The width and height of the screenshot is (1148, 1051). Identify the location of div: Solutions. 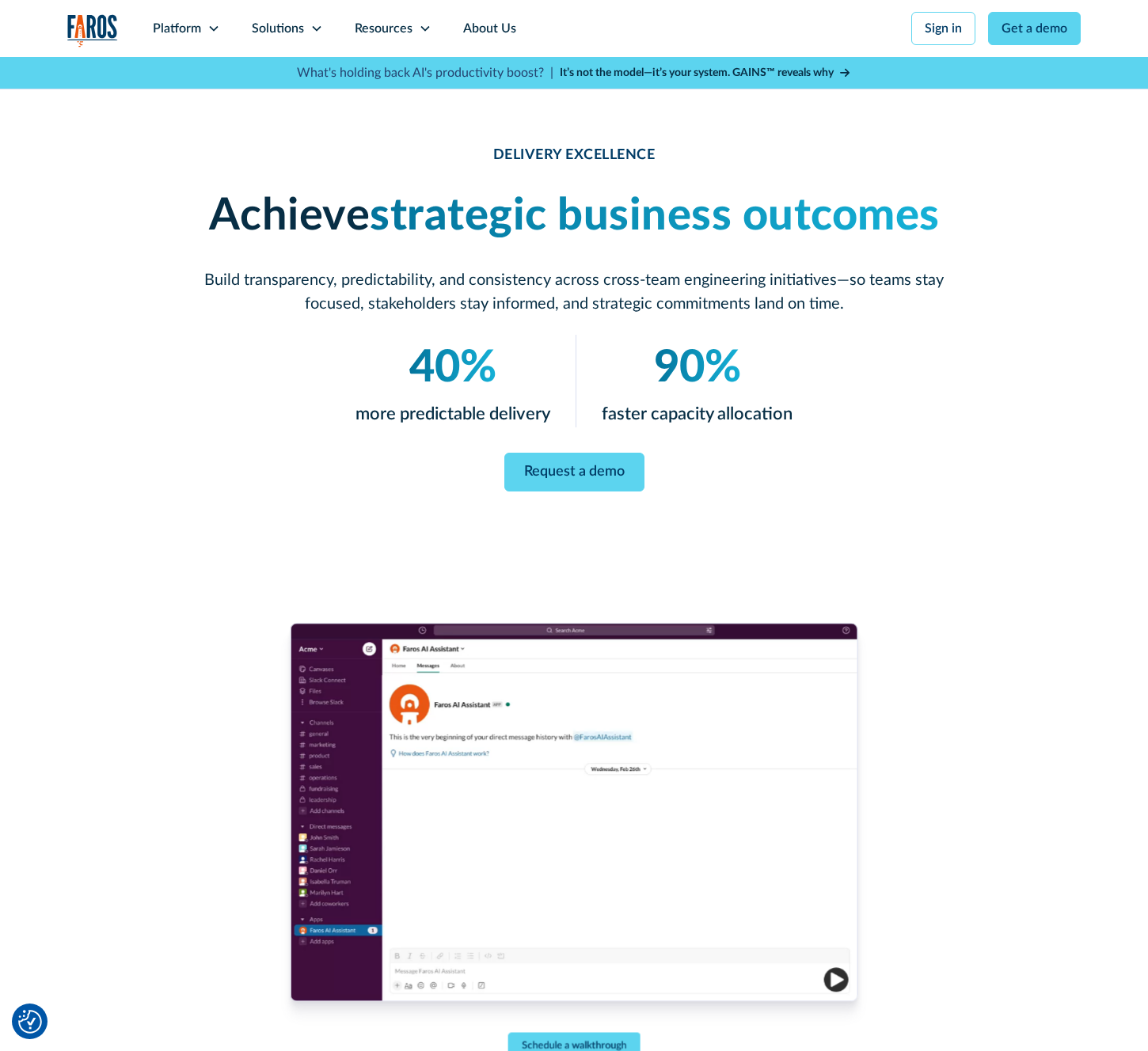
(278, 28).